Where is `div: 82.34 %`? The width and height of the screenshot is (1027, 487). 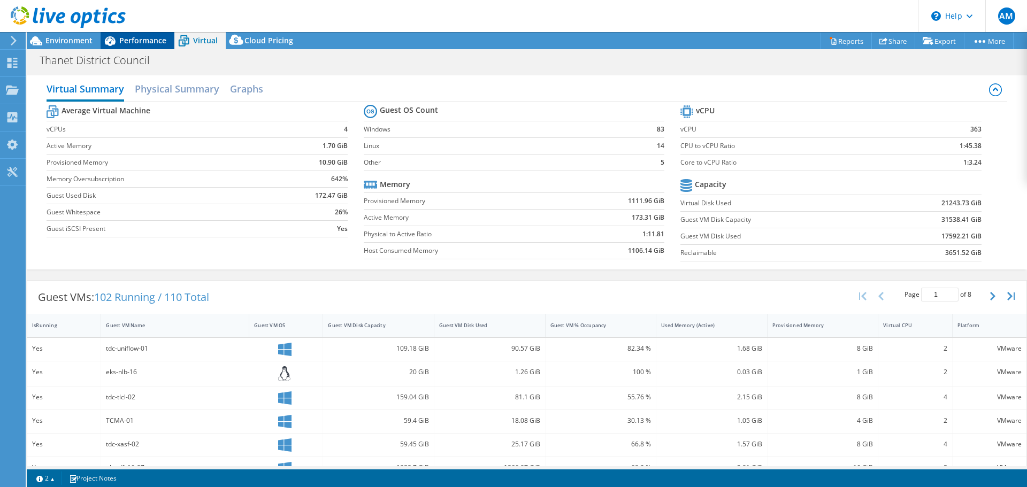 div: 82.34 % is located at coordinates (600, 349).